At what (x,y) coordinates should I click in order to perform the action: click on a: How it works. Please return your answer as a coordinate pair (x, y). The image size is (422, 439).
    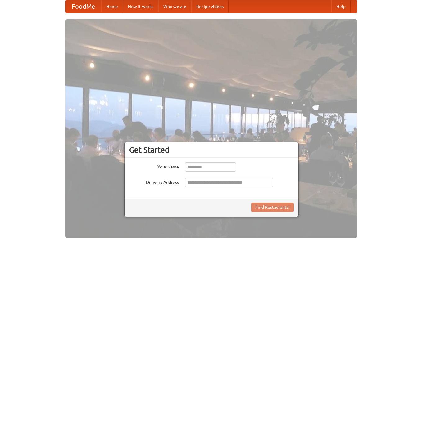
    Looking at the image, I should click on (141, 7).